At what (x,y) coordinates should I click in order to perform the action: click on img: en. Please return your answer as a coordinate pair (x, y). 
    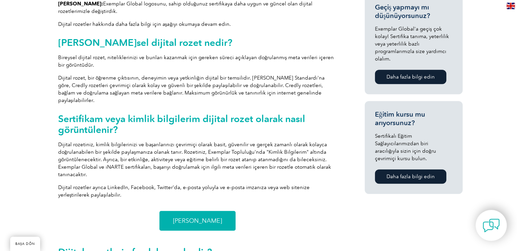
    Looking at the image, I should click on (510, 6).